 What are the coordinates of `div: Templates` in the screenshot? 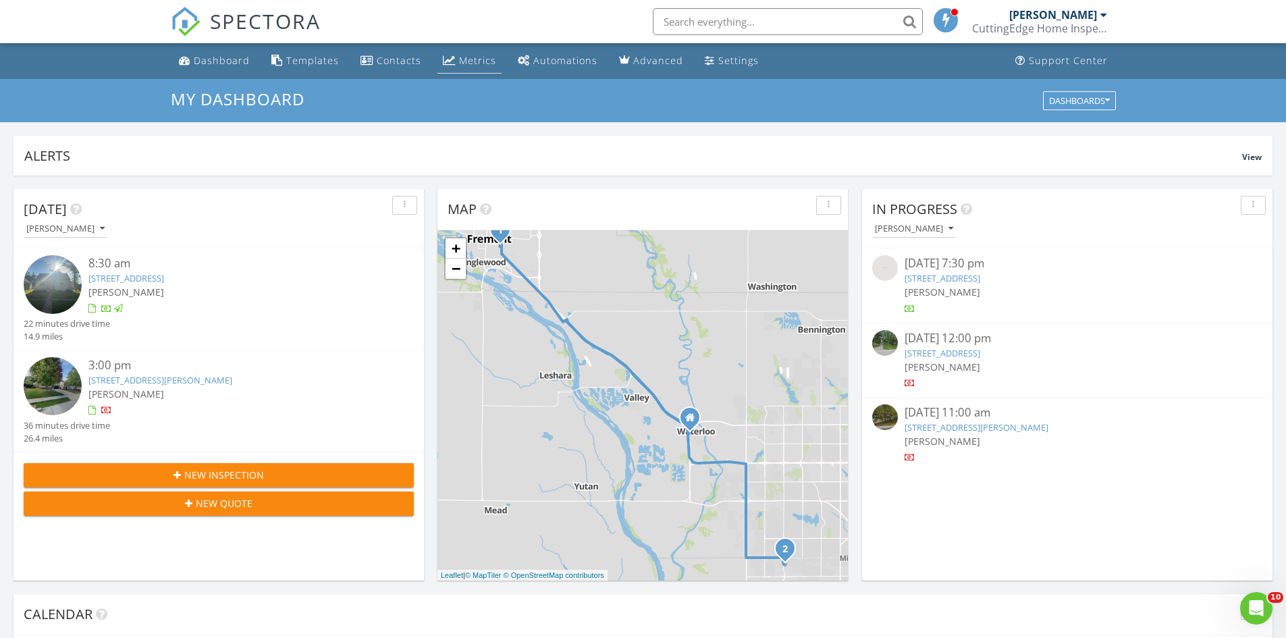 It's located at (313, 60).